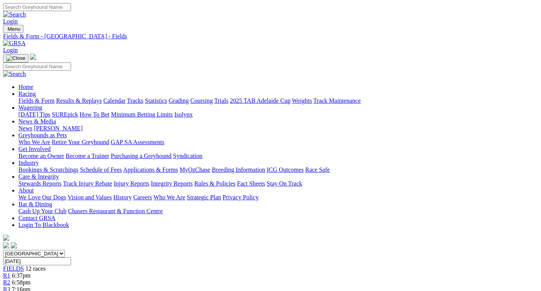 The width and height of the screenshot is (541, 291). I want to click on a: Bar & Dining, so click(35, 204).